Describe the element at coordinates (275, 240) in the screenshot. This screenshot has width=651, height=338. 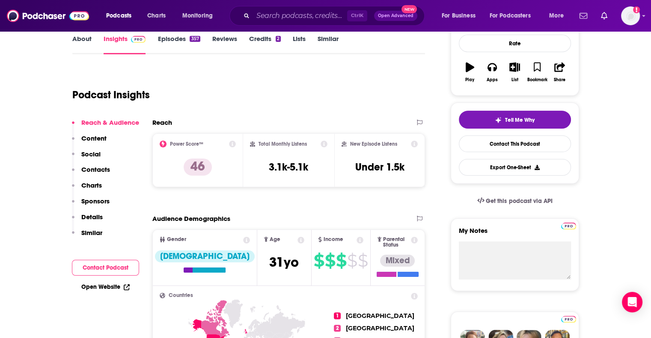
I see `span: Age` at that location.